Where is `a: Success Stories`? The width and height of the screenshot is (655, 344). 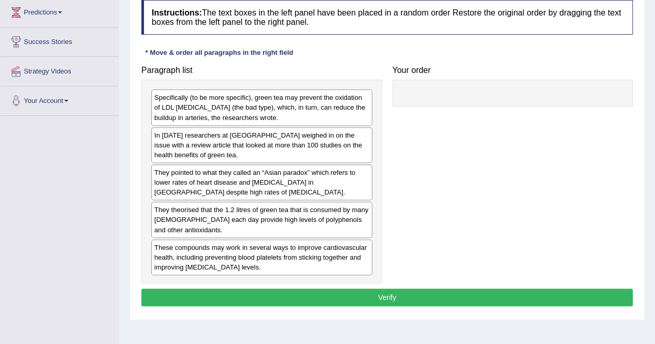
a: Success Stories is located at coordinates (60, 40).